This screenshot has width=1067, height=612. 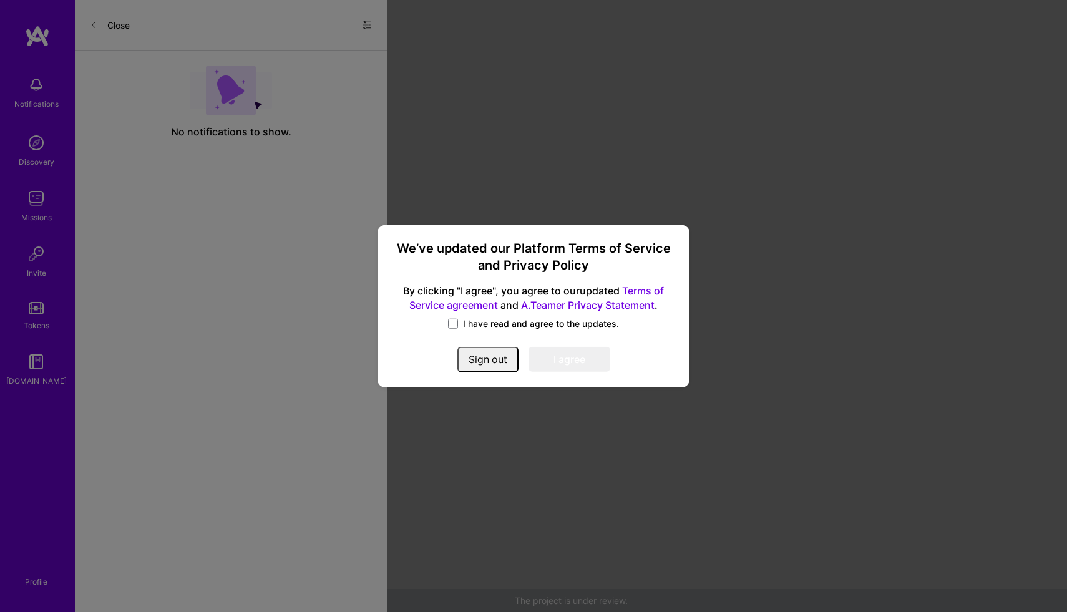 I want to click on a: Terms of Service agreement, so click(x=536, y=298).